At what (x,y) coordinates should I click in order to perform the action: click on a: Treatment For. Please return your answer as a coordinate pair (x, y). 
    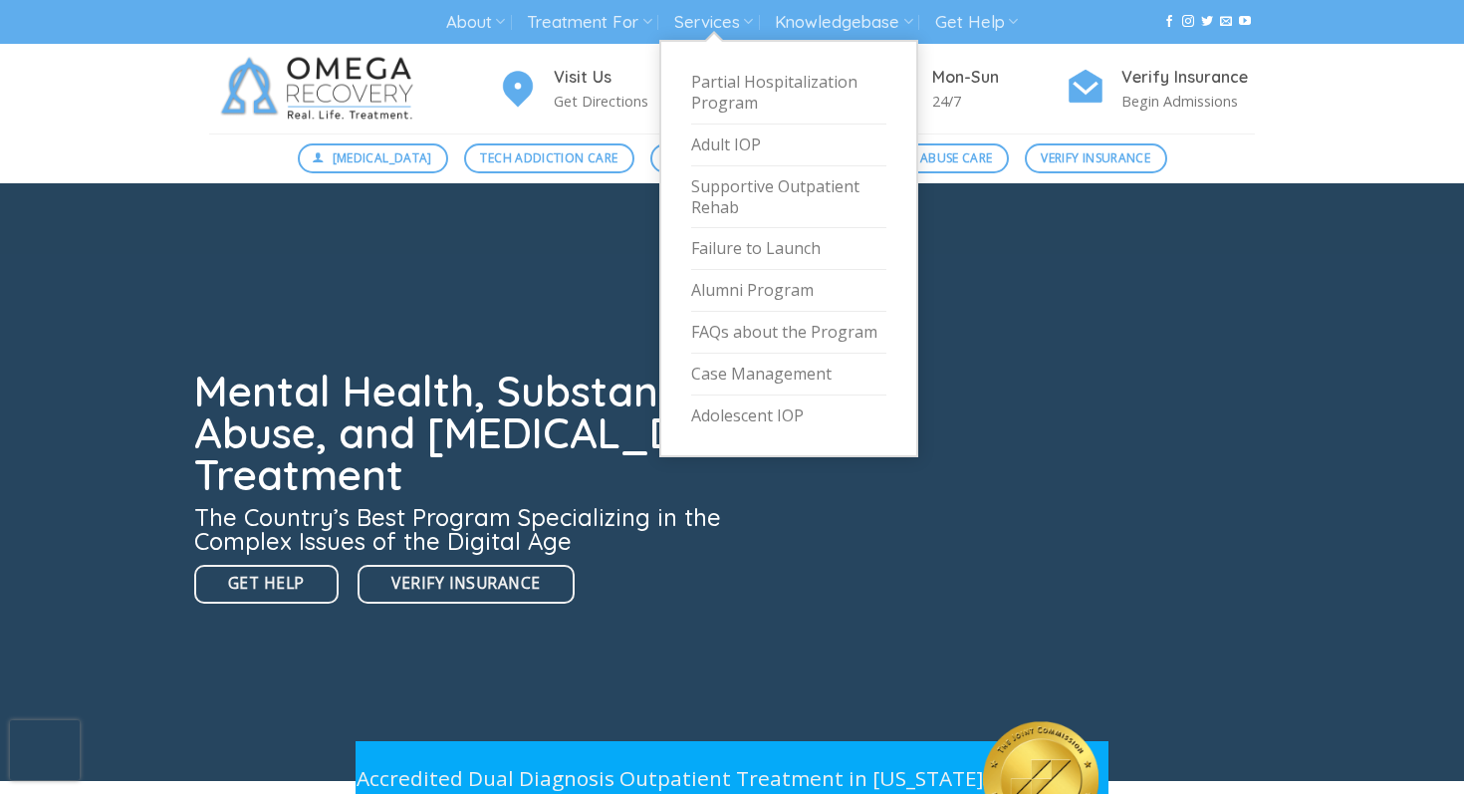
    Looking at the image, I should click on (589, 22).